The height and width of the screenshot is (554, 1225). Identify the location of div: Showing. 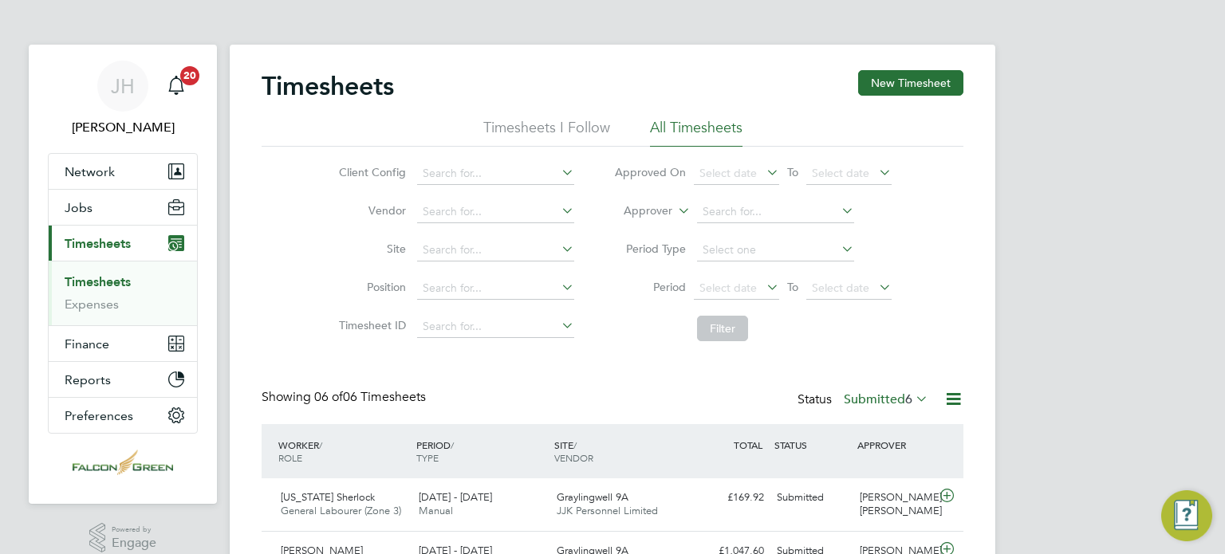
(345, 397).